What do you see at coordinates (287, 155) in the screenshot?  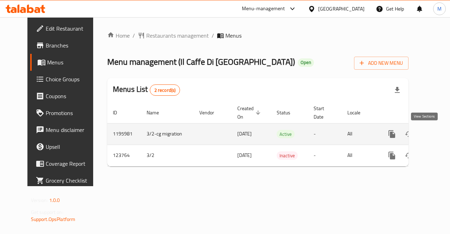 I see `span: Inactive` at bounding box center [287, 155].